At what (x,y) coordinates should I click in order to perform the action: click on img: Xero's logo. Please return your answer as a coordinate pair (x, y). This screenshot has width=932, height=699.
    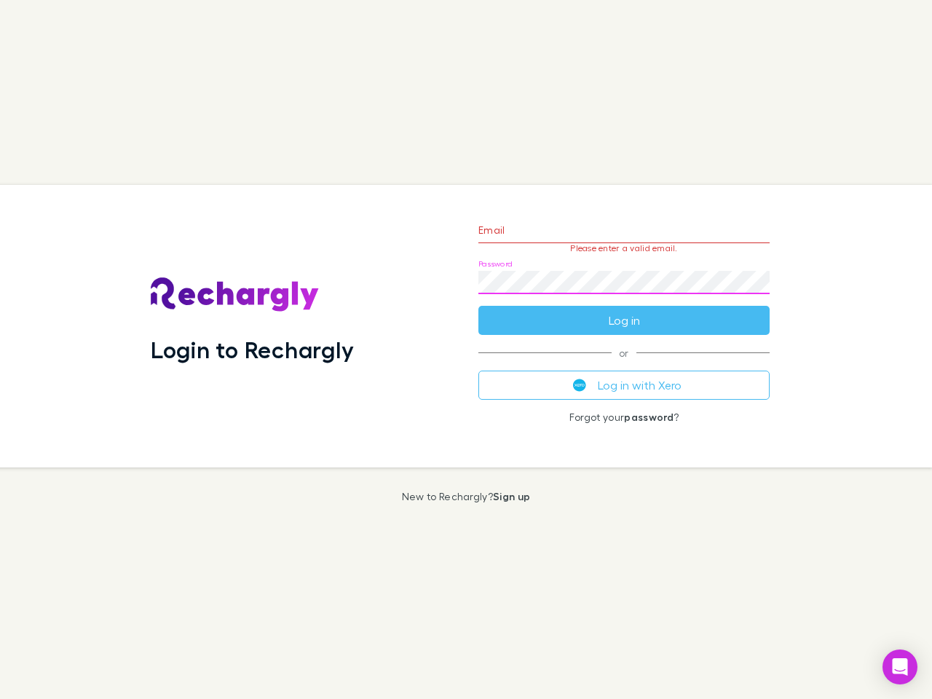
    Looking at the image, I should click on (580, 385).